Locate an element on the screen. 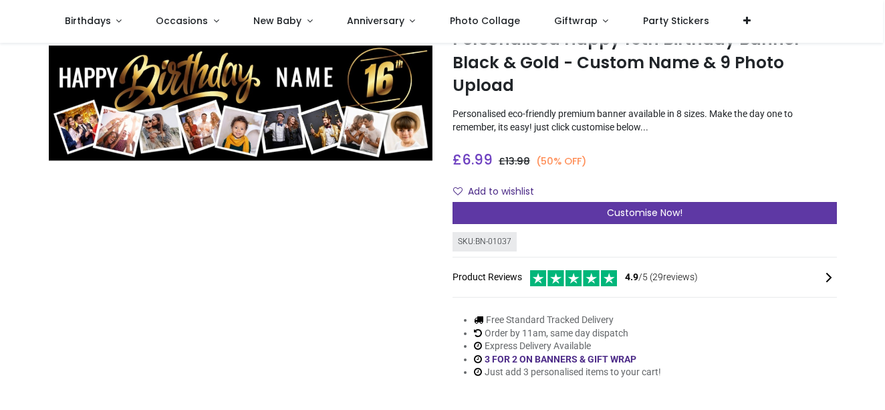 The image size is (885, 410). button: Add to wishlistAdd to wishlist is located at coordinates (499, 192).